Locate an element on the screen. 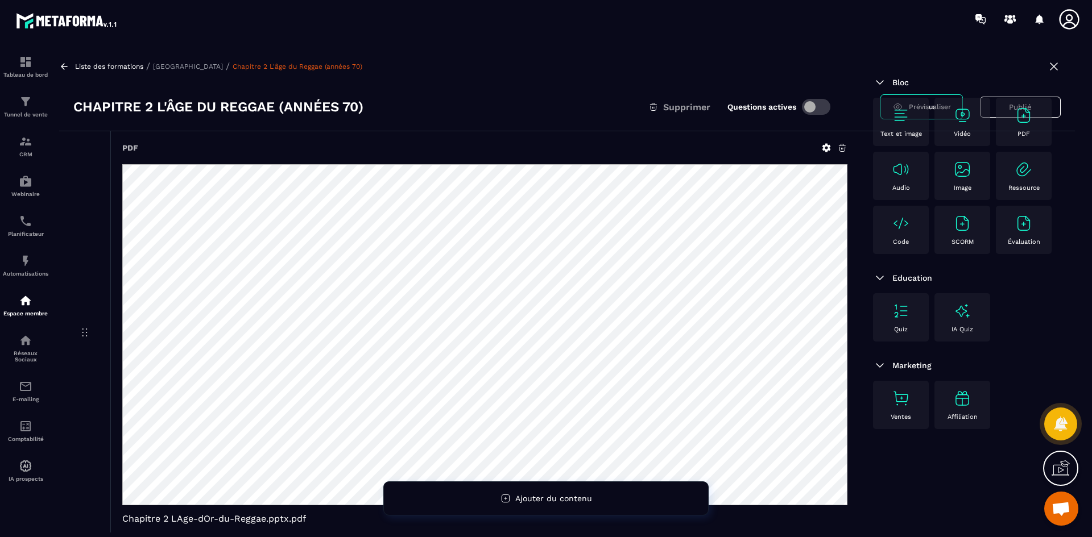 This screenshot has width=1092, height=537. p: PDF is located at coordinates (1023, 134).